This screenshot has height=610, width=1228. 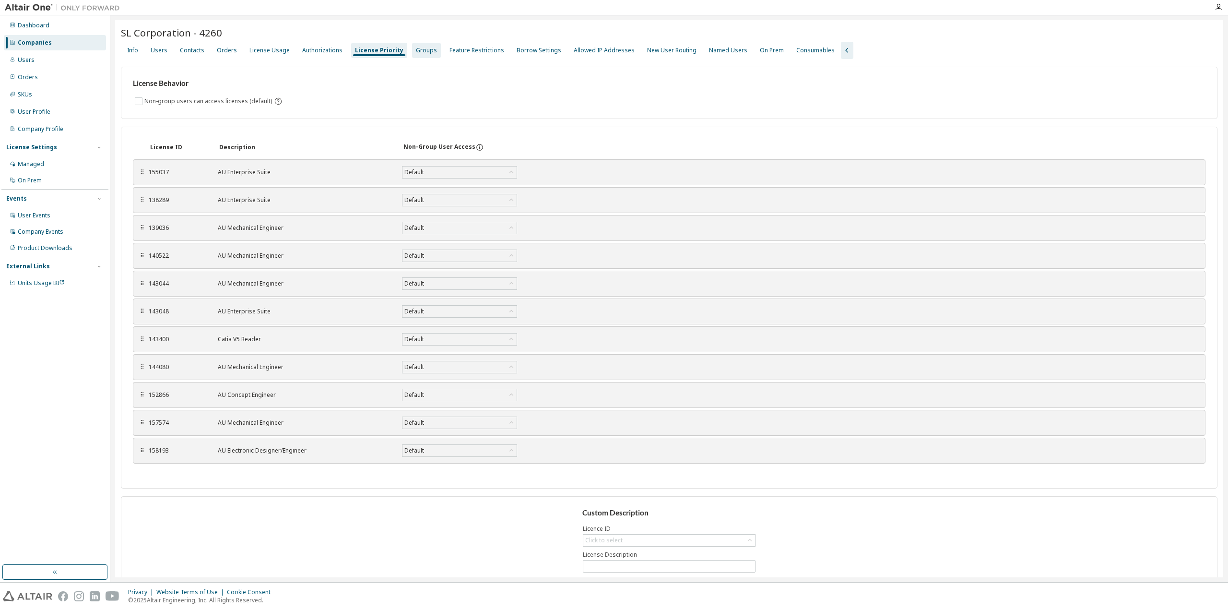 What do you see at coordinates (177, 283) in the screenshot?
I see `div: 143044` at bounding box center [177, 283].